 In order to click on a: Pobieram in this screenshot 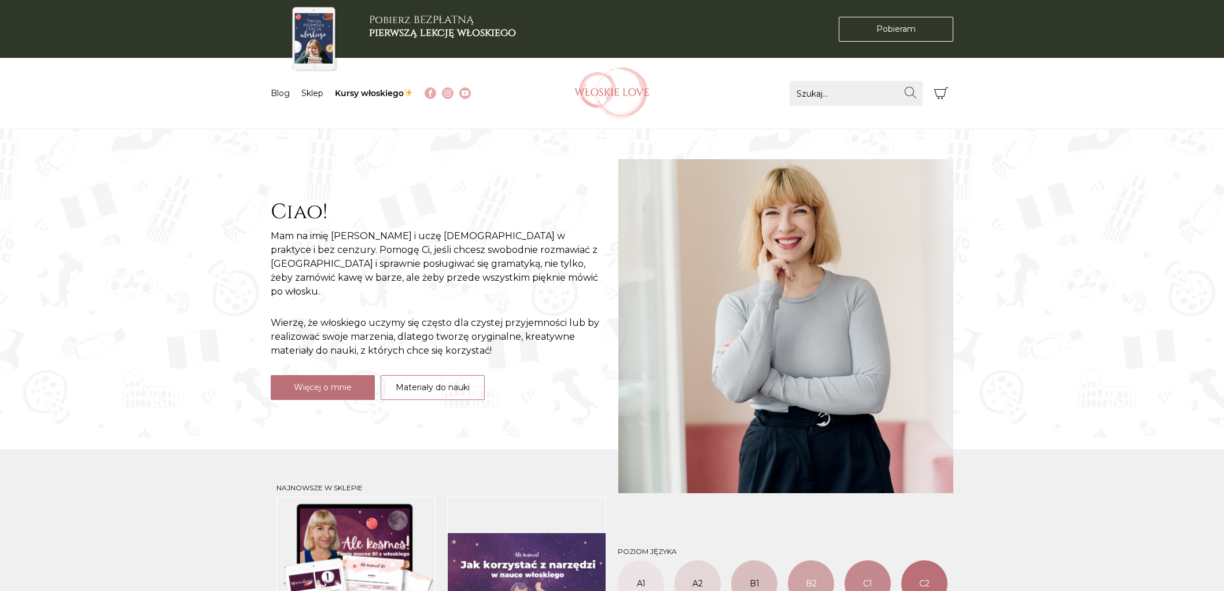, I will do `click(896, 29)`.